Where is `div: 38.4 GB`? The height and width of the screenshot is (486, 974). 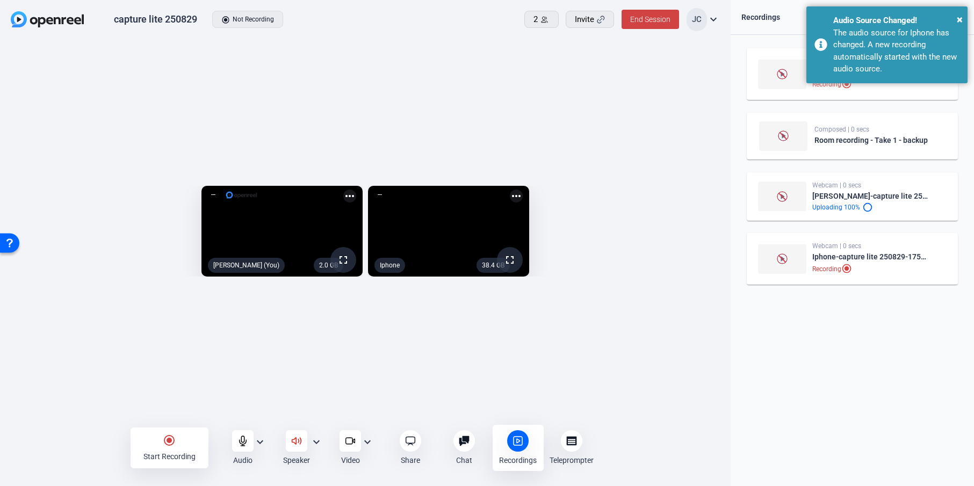 div: 38.4 GB is located at coordinates (493, 265).